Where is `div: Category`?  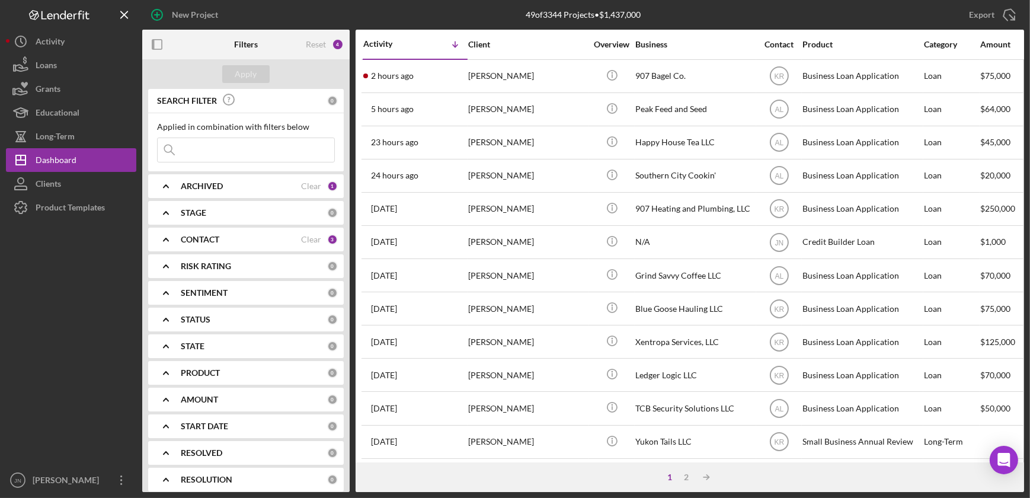 div: Category is located at coordinates (951, 44).